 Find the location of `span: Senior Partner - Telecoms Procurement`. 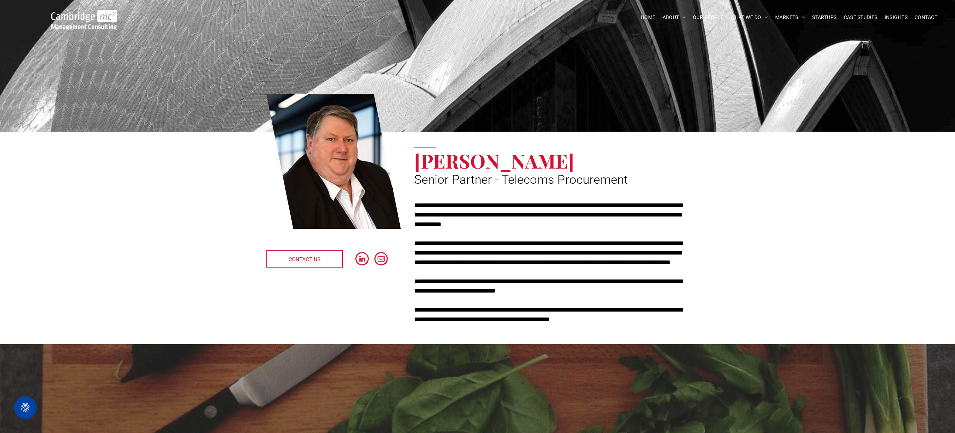

span: Senior Partner - Telecoms Procurement is located at coordinates (521, 180).